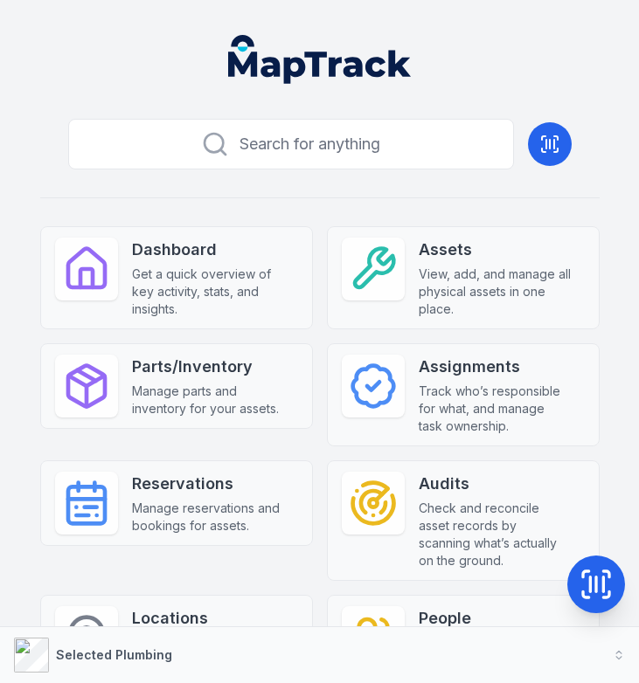  Describe the element at coordinates (495, 619) in the screenshot. I see `strong: People` at that location.